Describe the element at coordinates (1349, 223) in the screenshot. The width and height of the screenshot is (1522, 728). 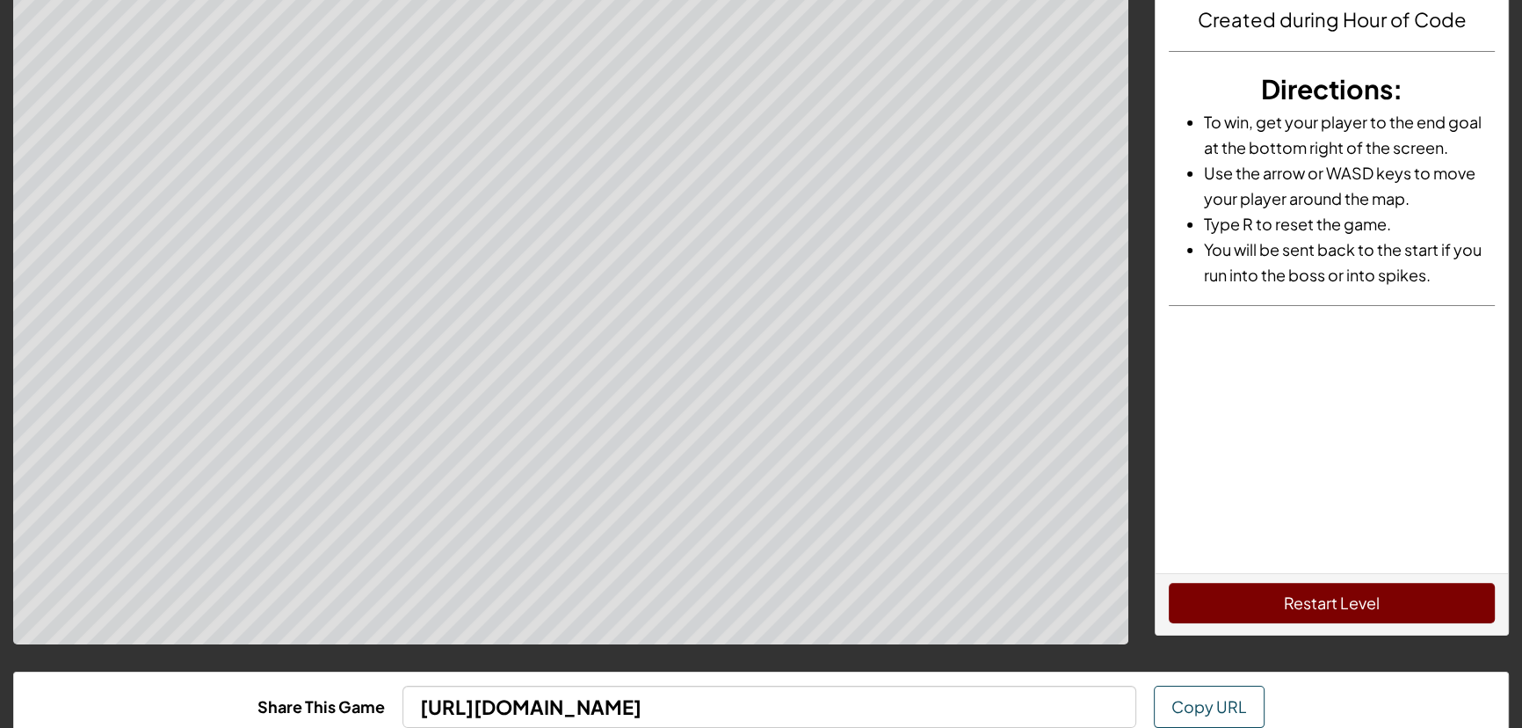
I see `li: Type R to reset the game.` at that location.